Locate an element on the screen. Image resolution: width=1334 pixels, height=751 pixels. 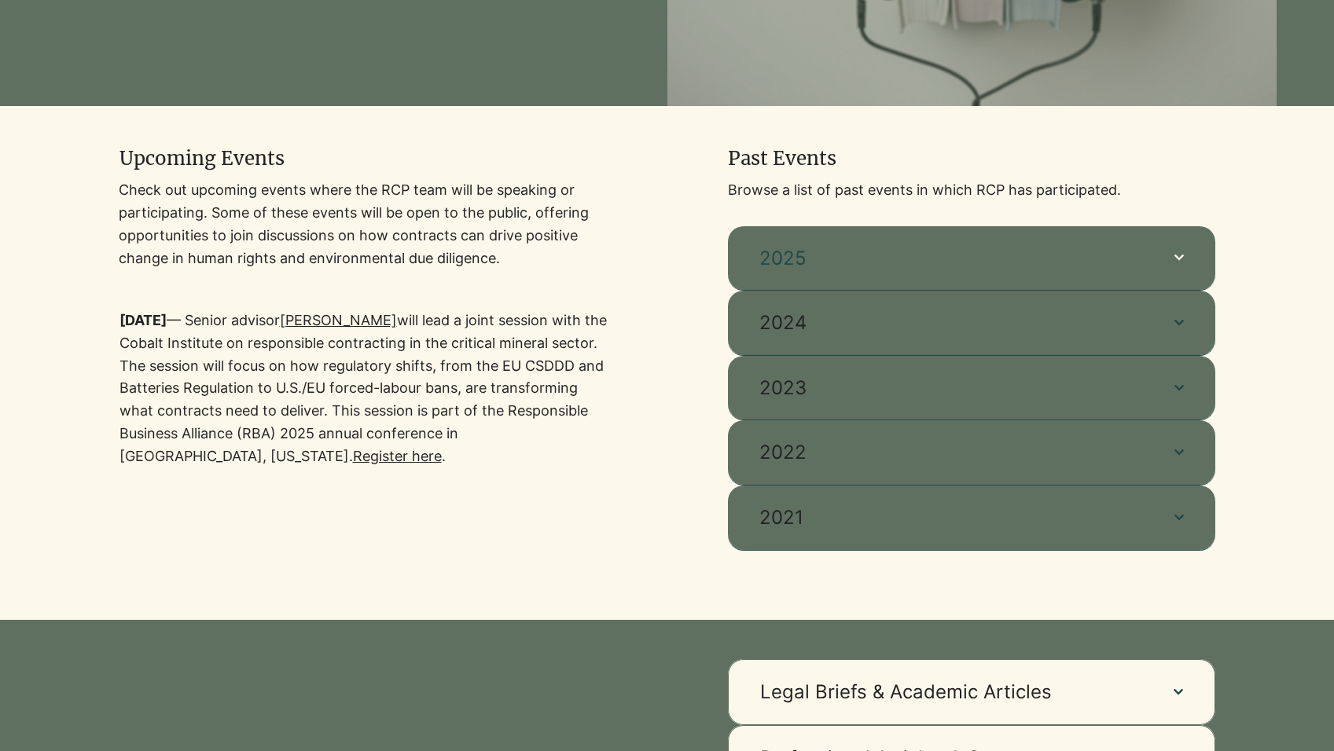
button: 2025 is located at coordinates (971, 259).